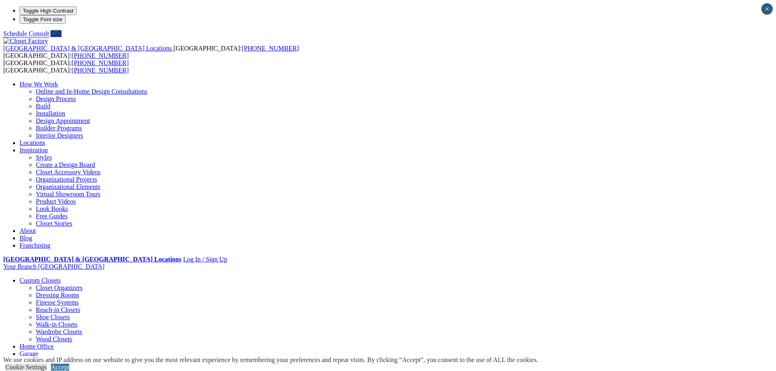 Image resolution: width=776 pixels, height=371 pixels. What do you see at coordinates (57, 302) in the screenshot?
I see `a: Finesse Systems` at bounding box center [57, 302].